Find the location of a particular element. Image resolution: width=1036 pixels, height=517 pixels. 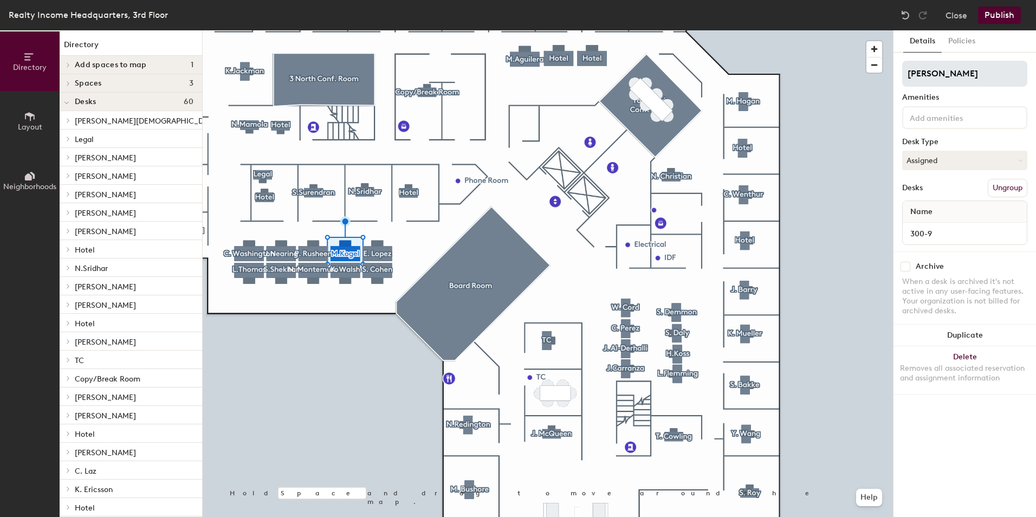

span: Layout is located at coordinates (30, 127).